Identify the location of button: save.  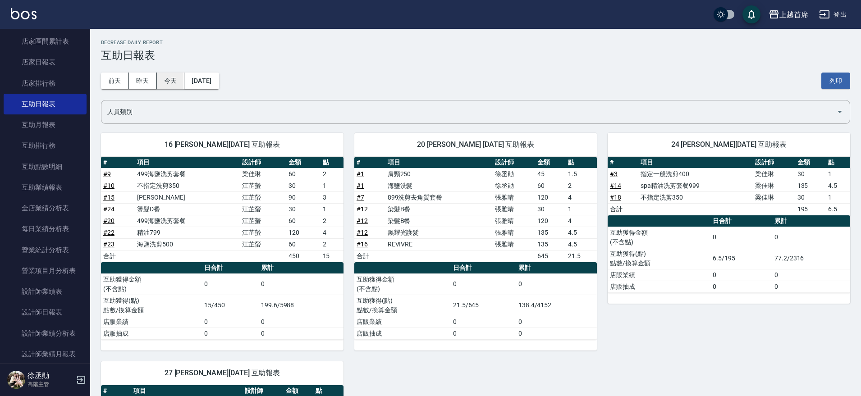
(752, 14).